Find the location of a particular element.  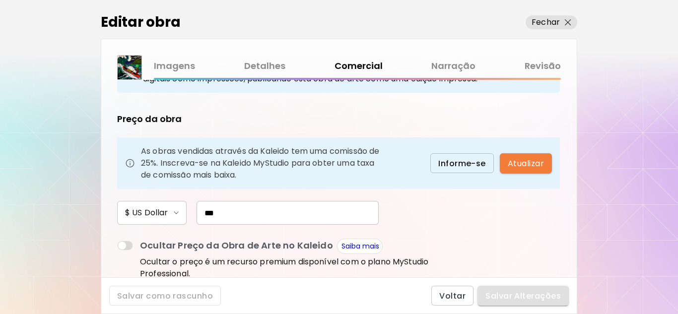

span: Voltar is located at coordinates (452, 296).